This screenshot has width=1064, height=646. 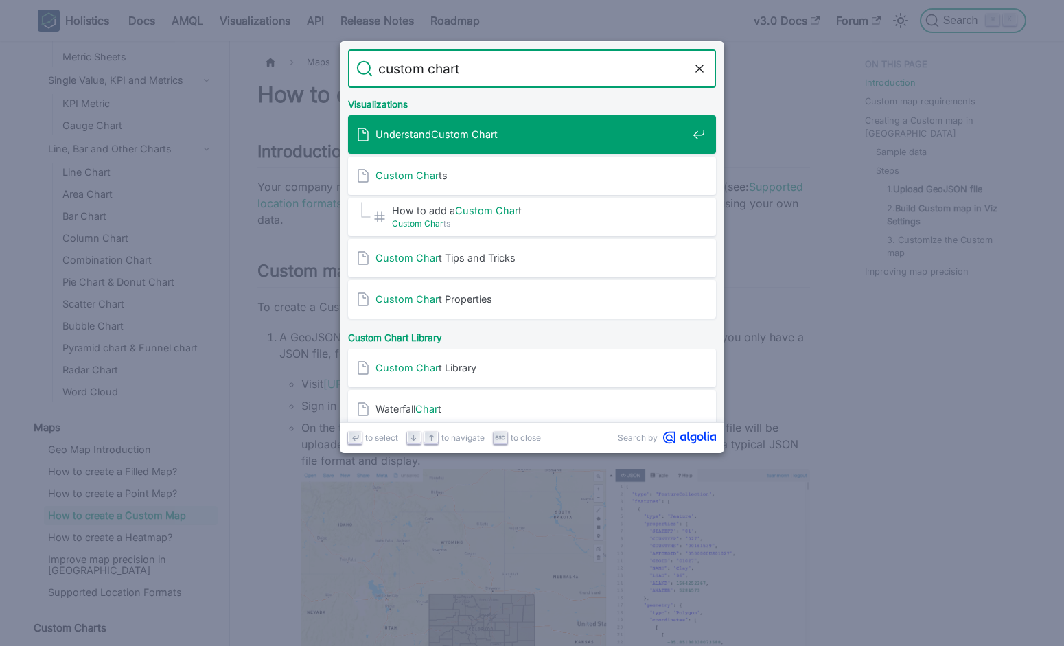 What do you see at coordinates (638, 437) in the screenshot?
I see `span: Search by` at bounding box center [638, 437].